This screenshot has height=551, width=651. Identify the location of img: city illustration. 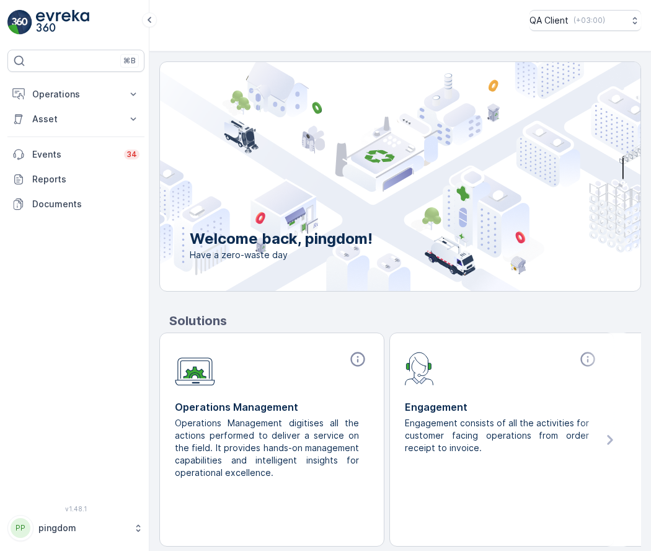
(372, 176).